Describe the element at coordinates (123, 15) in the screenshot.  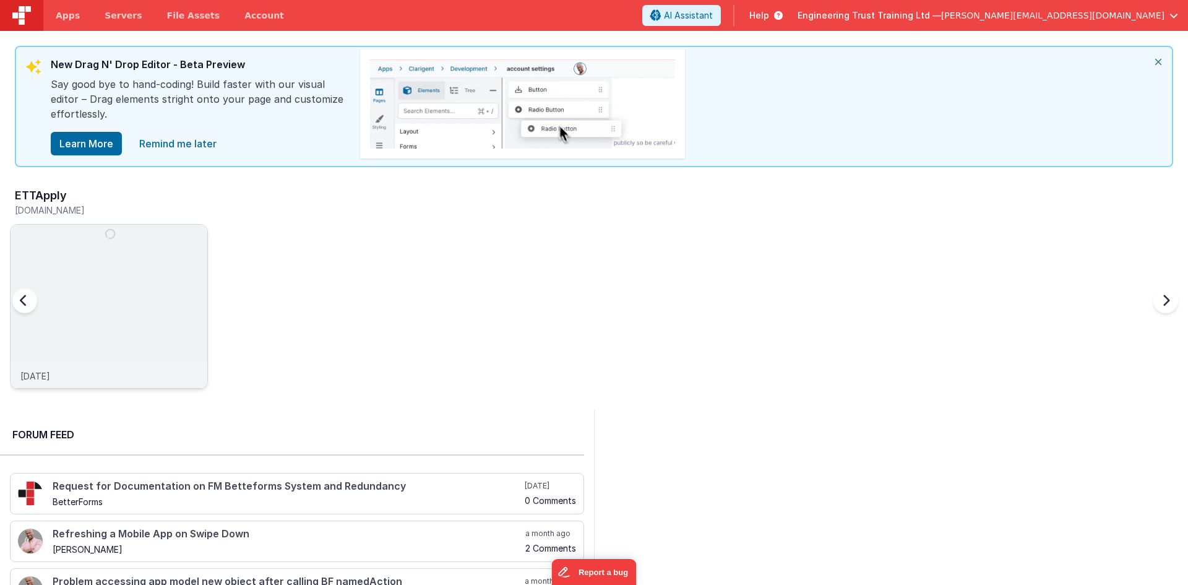
I see `span: Servers` at that location.